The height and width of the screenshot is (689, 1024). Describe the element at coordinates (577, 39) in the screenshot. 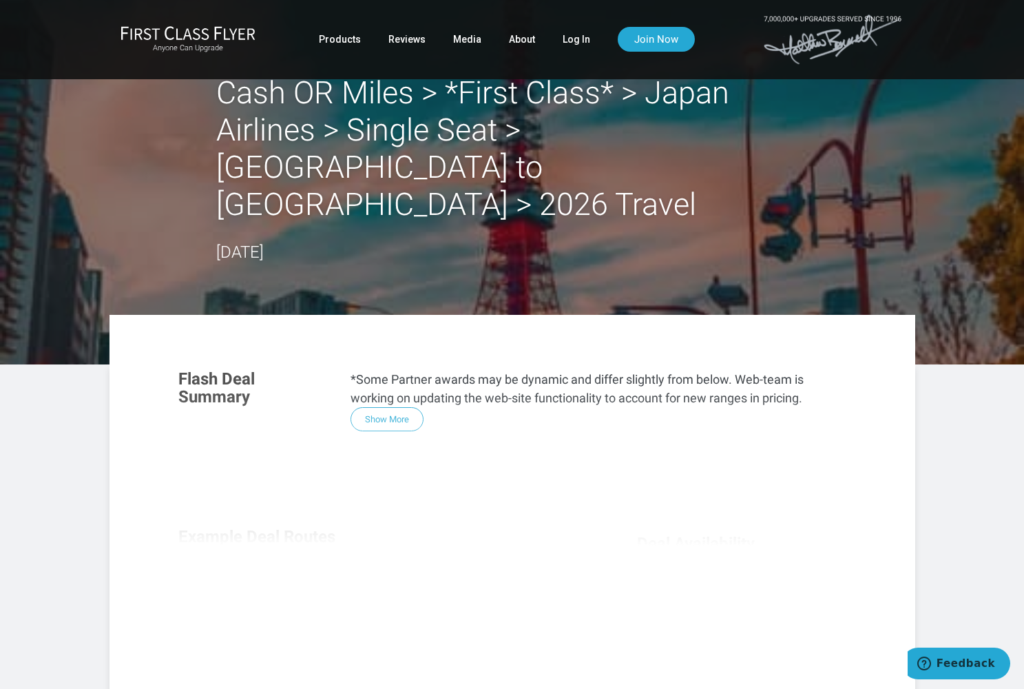

I see `a: Log In` at that location.